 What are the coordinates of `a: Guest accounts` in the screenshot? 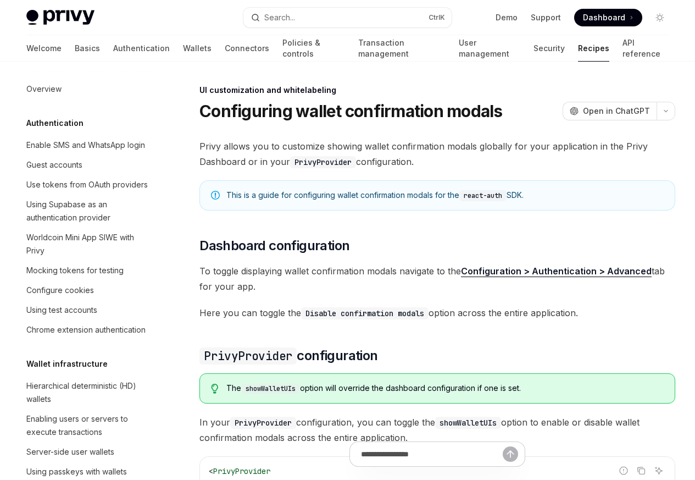 It's located at (88, 165).